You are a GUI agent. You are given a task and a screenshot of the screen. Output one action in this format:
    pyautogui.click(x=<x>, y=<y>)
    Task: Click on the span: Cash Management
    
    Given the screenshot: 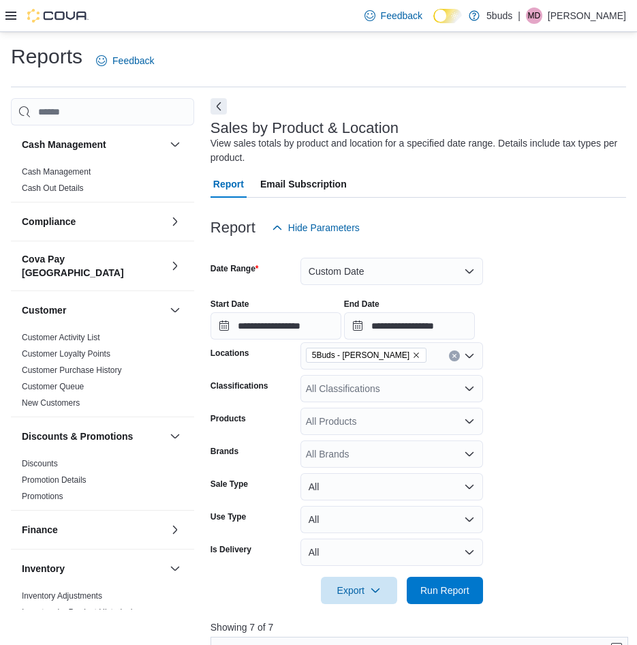 What is the action you would take?
    pyautogui.click(x=56, y=172)
    